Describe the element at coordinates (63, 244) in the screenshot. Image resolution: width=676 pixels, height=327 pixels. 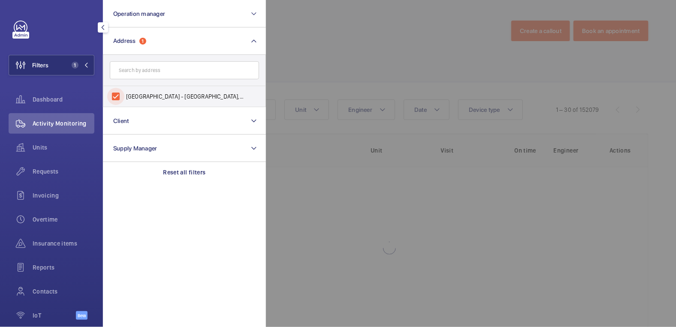
I see `span: Insurance items` at that location.